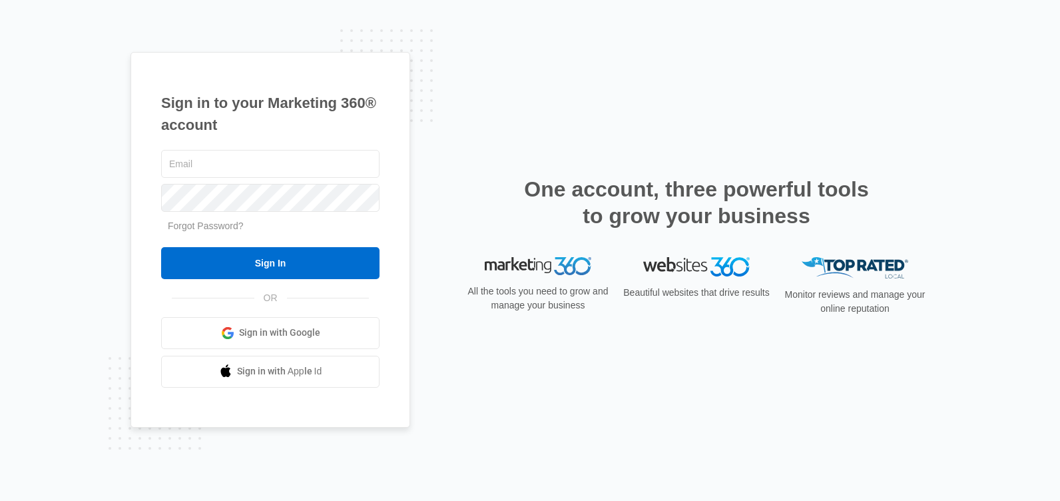 The image size is (1060, 501). What do you see at coordinates (855, 268) in the screenshot?
I see `img: Top Rated Local` at bounding box center [855, 268].